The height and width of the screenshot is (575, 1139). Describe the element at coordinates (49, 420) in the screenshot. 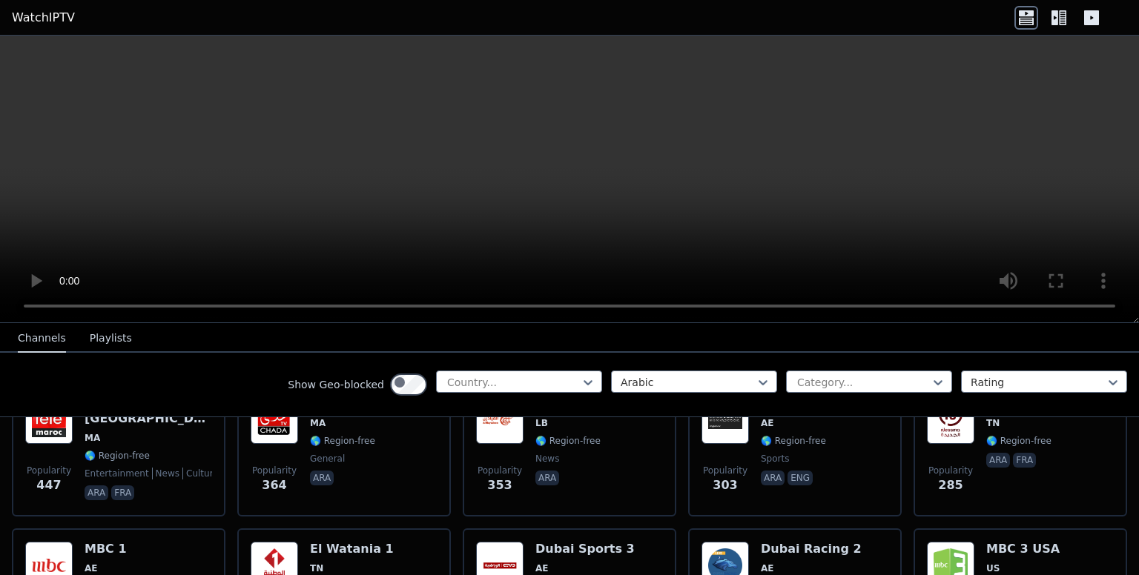

I see `img: Tele Maroc` at that location.